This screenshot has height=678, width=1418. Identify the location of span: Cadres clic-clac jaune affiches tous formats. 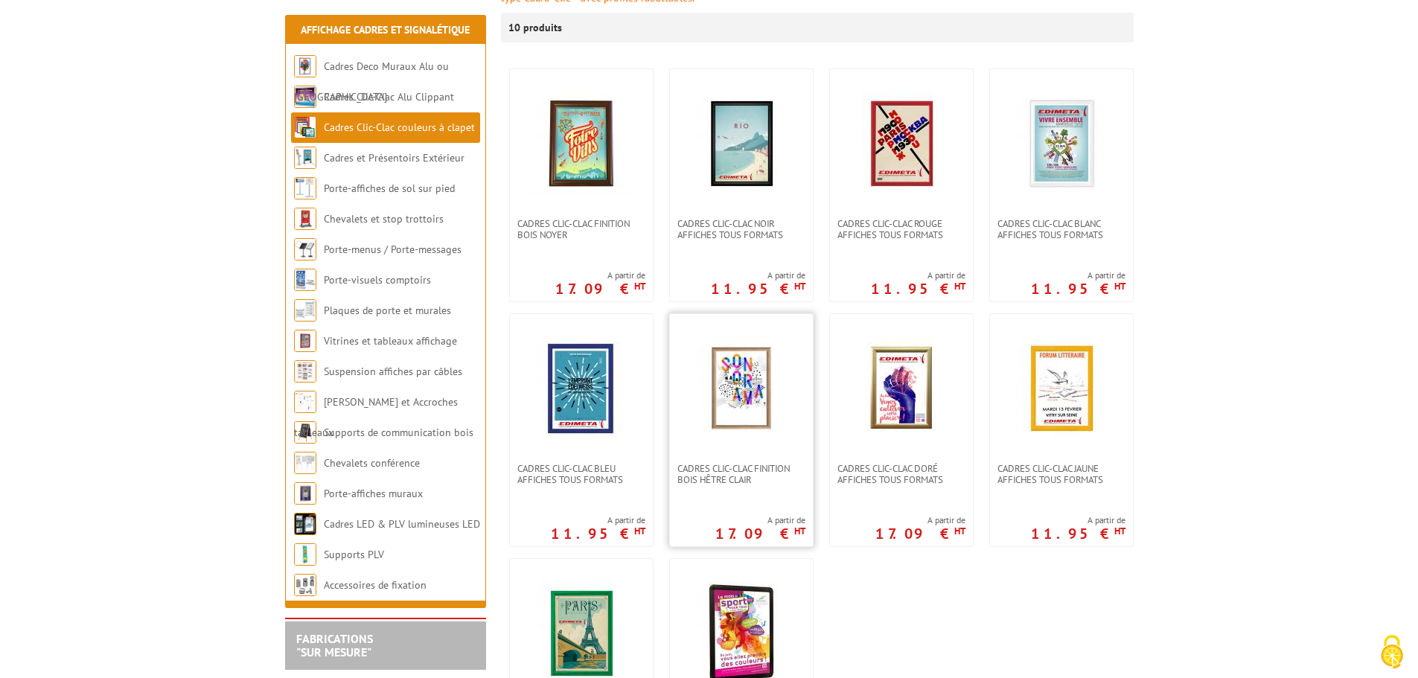
(1061, 474).